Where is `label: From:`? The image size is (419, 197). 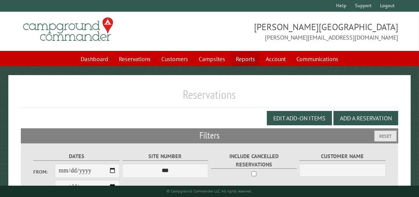
label: From: is located at coordinates (44, 172).